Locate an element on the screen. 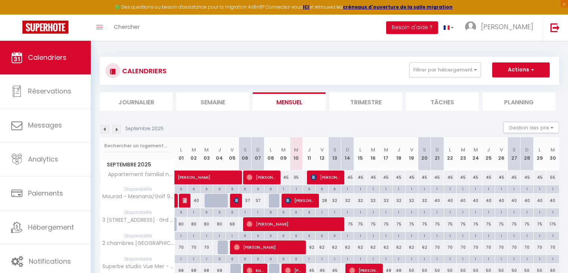  li: Mensuel is located at coordinates (289, 101).